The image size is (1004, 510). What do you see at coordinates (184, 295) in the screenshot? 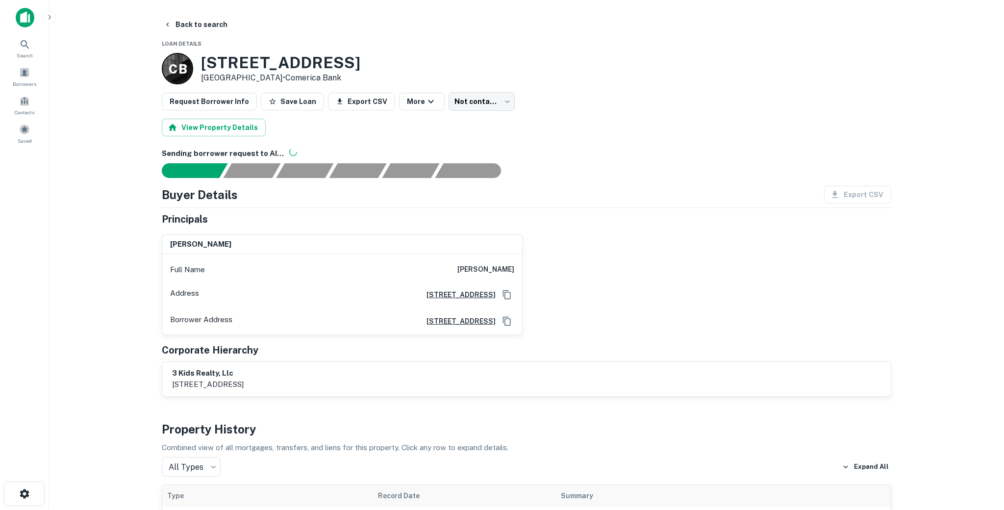
I see `p: Address` at bounding box center [184, 295].